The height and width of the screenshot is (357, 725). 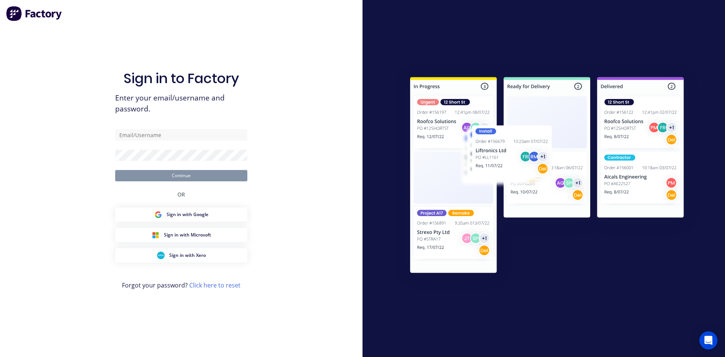 I want to click on h1: Sign in to Factory, so click(x=181, y=78).